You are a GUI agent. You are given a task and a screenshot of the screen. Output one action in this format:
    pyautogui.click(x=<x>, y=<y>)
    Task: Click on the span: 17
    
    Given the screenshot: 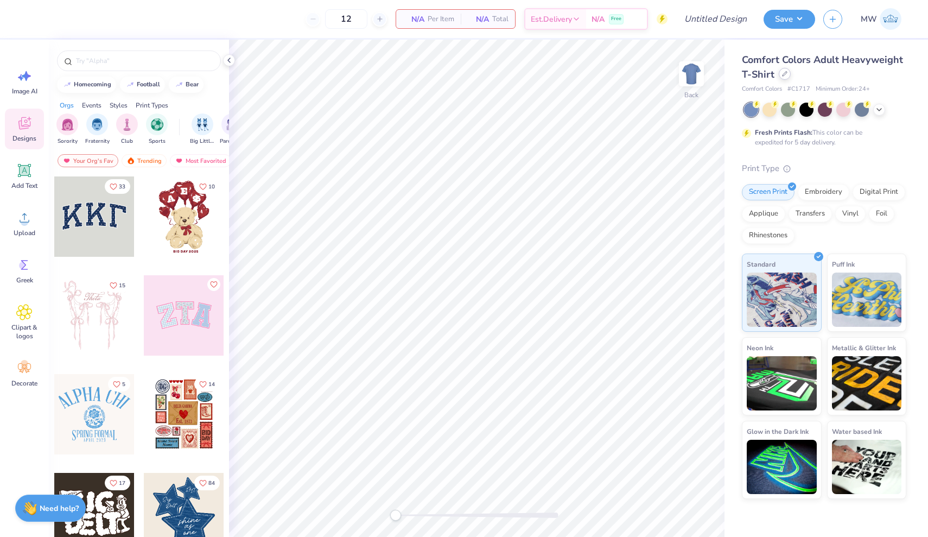 What is the action you would take?
    pyautogui.click(x=122, y=483)
    